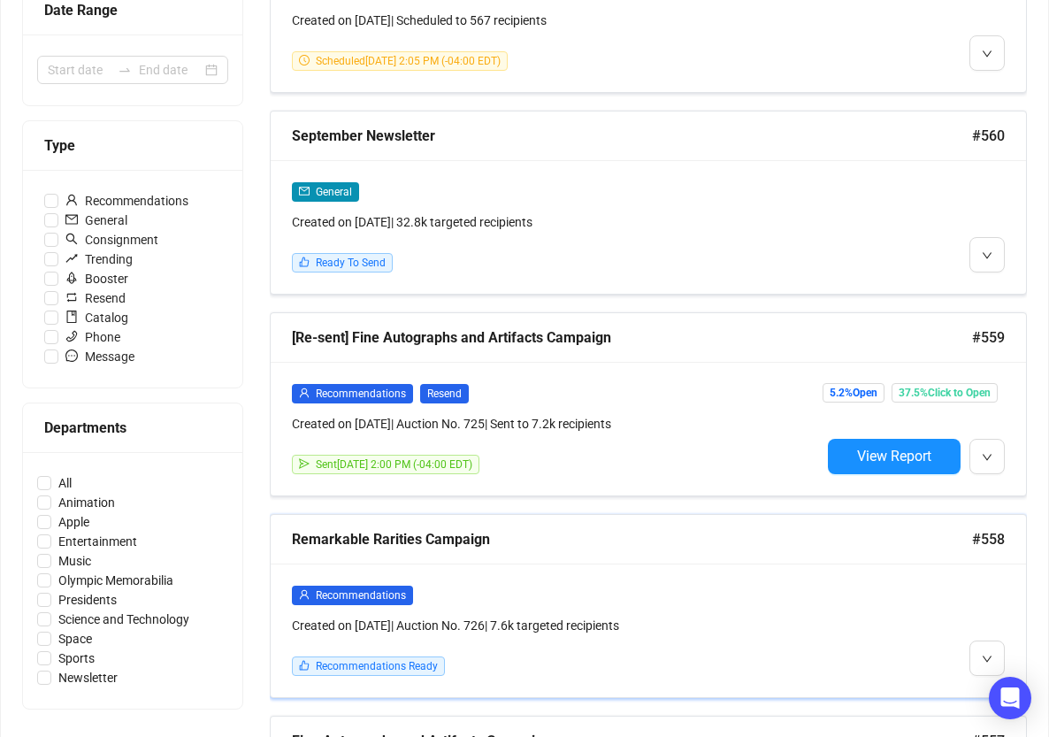 The height and width of the screenshot is (737, 1049). I want to click on span: Sports, so click(76, 658).